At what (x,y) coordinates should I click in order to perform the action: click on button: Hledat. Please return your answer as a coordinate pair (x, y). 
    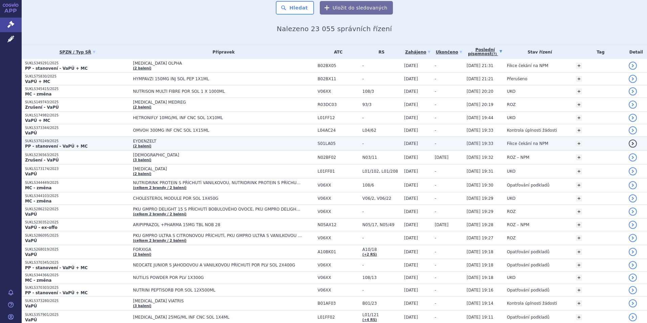
    Looking at the image, I should click on (295, 8).